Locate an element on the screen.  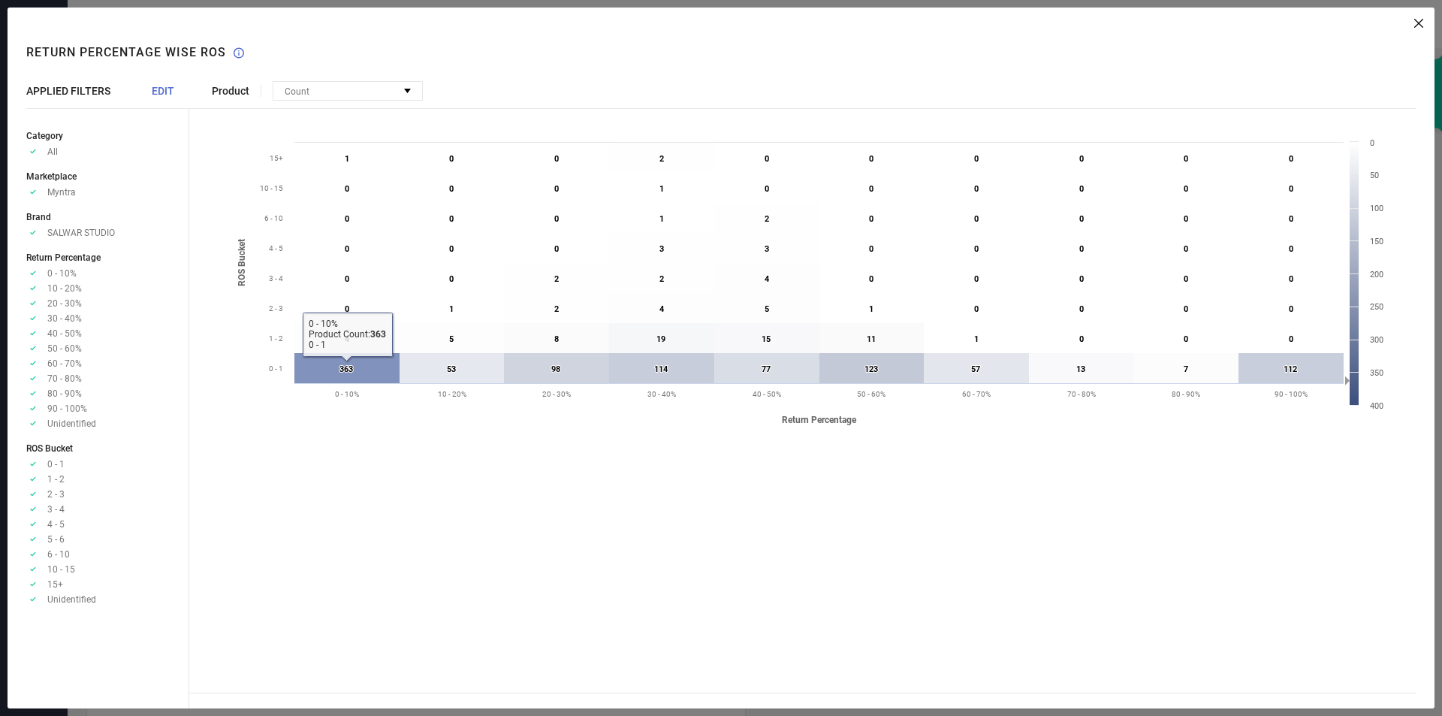
span: 90 - 100% is located at coordinates (67, 408).